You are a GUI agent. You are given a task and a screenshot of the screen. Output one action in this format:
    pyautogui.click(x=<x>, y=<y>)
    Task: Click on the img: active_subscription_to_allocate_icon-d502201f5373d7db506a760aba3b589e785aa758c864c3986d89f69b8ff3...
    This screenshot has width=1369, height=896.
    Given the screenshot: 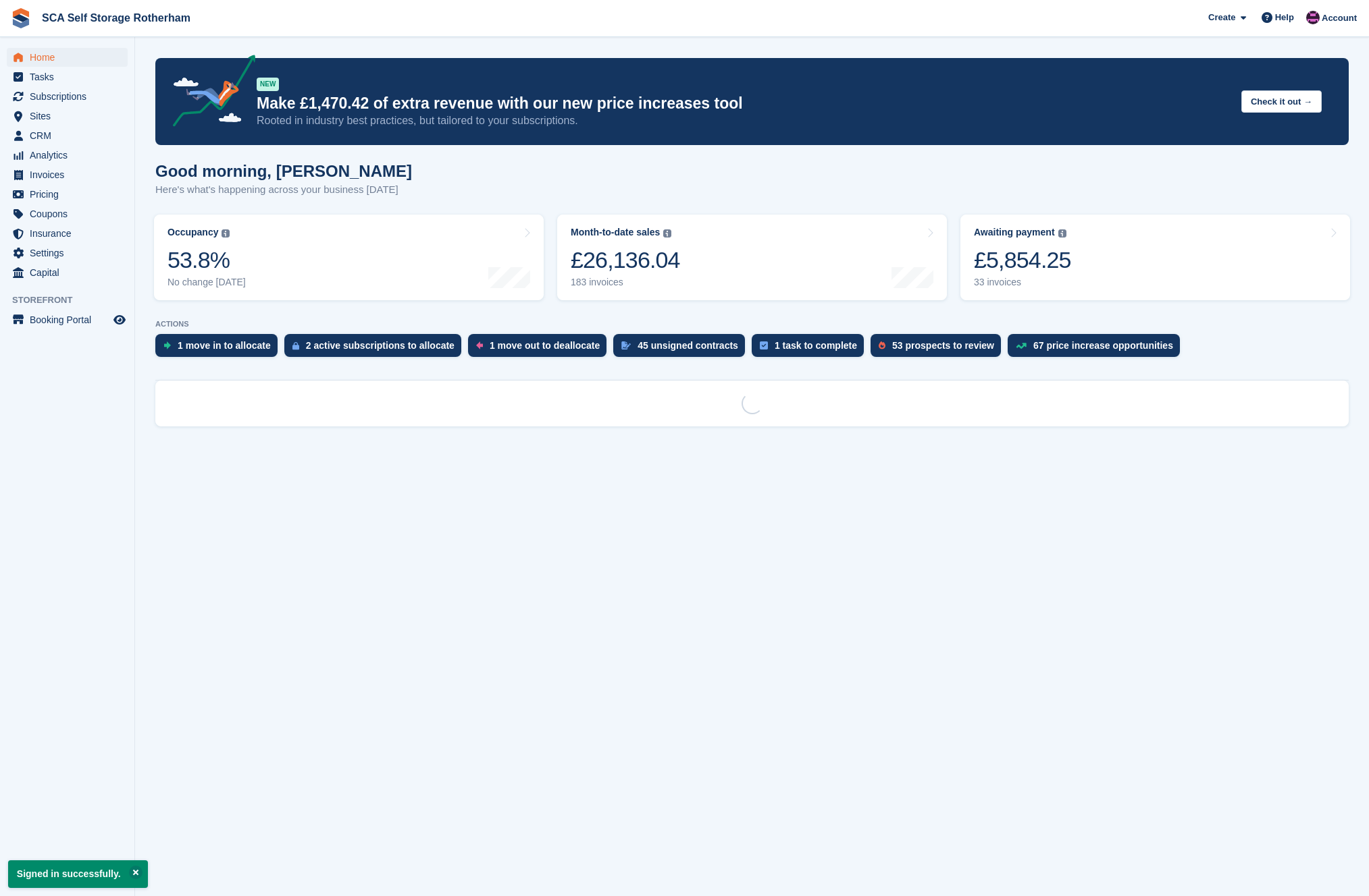 What is the action you would take?
    pyautogui.click(x=296, y=346)
    